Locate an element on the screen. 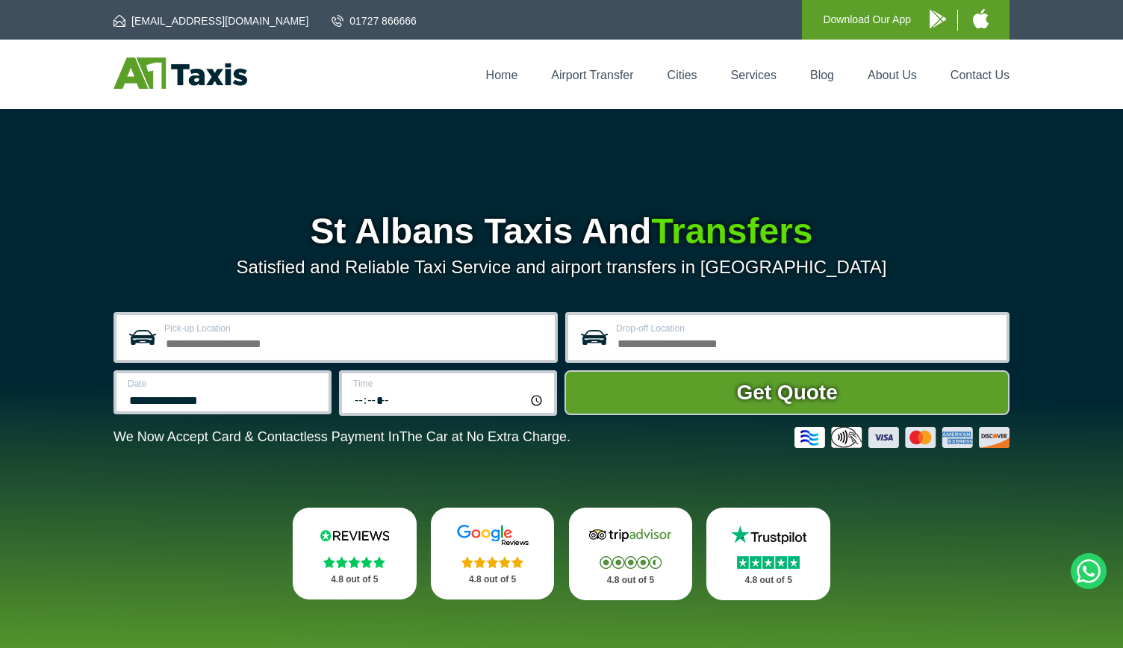 This screenshot has width=1123, height=648. a: Home is located at coordinates (502, 75).